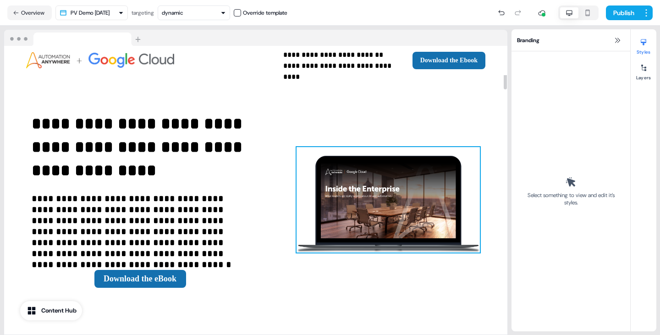 This screenshot has height=335, width=660. I want to click on div: Branding, so click(571, 40).